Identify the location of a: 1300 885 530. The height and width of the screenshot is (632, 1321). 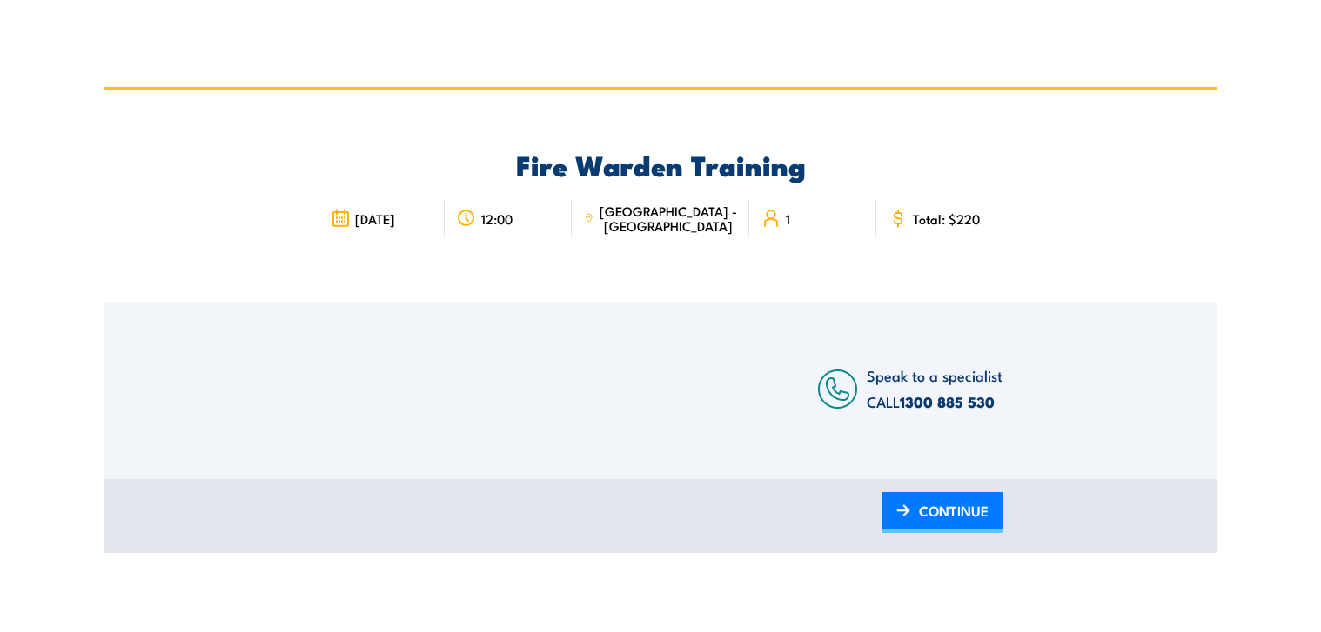
(947, 402).